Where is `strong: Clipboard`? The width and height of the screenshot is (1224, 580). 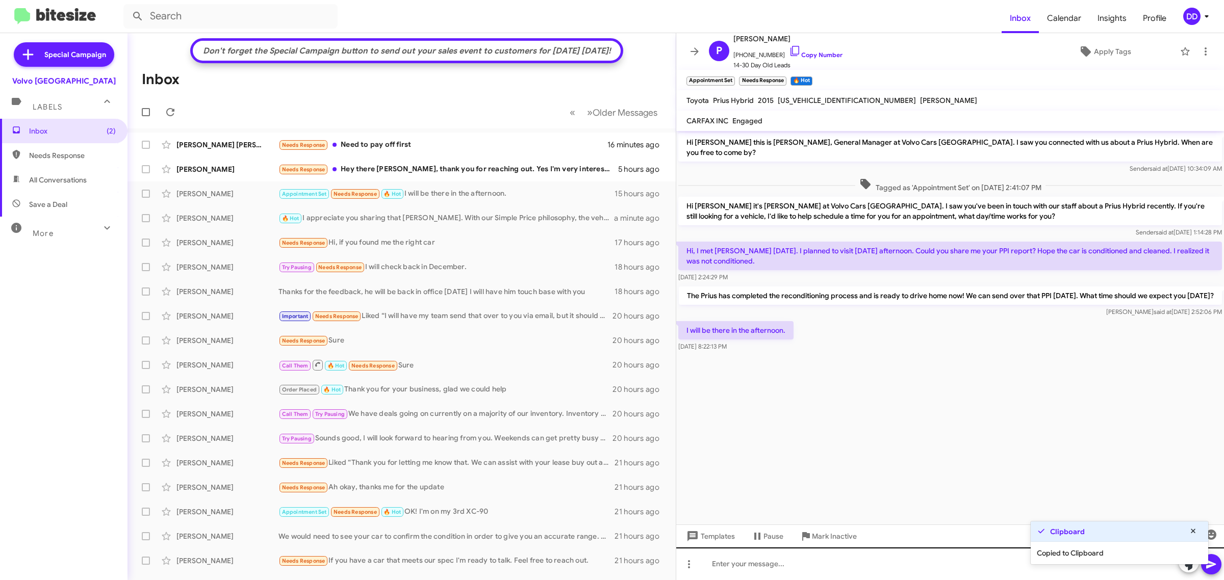 strong: Clipboard is located at coordinates (1068, 532).